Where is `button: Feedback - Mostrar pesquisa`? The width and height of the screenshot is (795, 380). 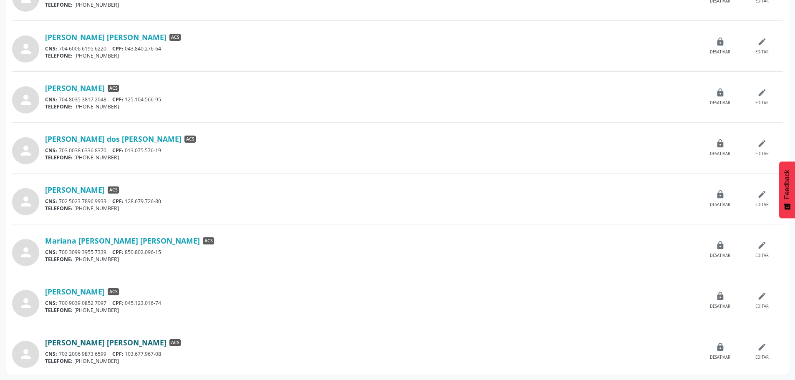
button: Feedback - Mostrar pesquisa is located at coordinates (787, 190).